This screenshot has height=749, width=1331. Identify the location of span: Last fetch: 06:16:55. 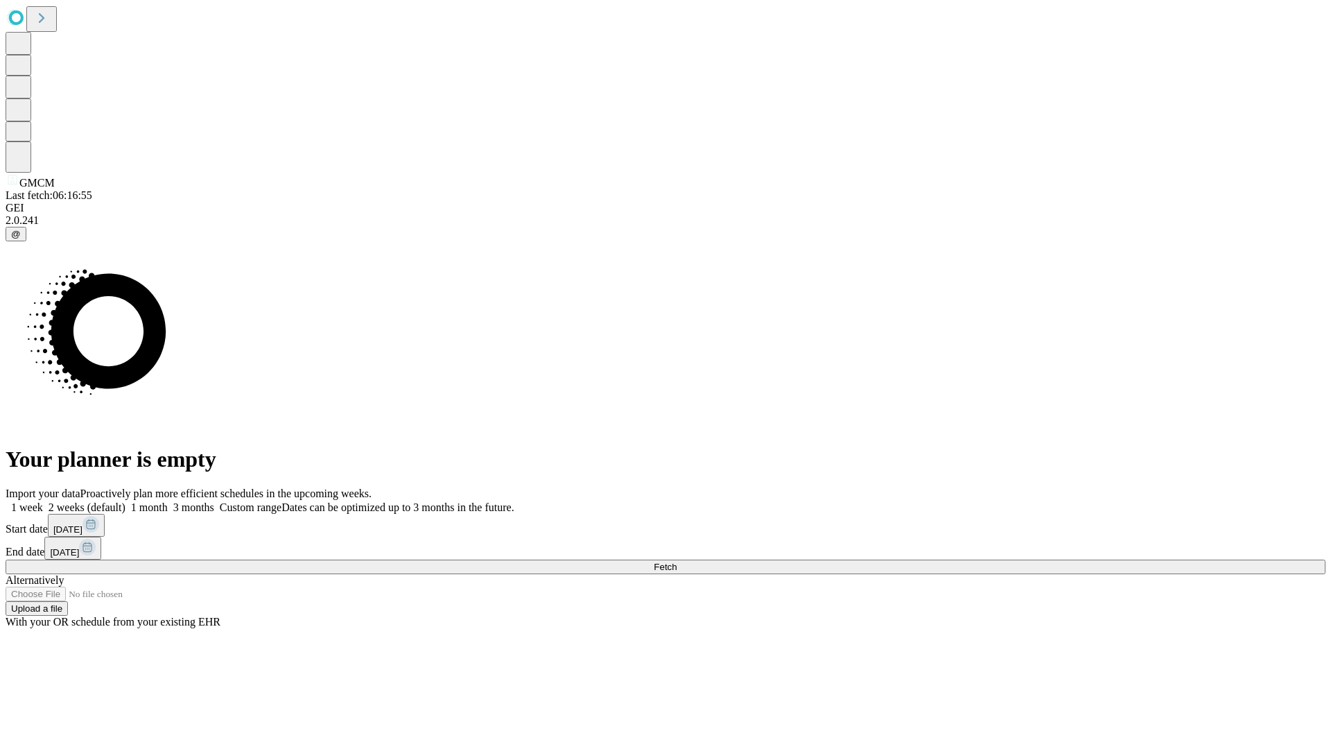
(49, 195).